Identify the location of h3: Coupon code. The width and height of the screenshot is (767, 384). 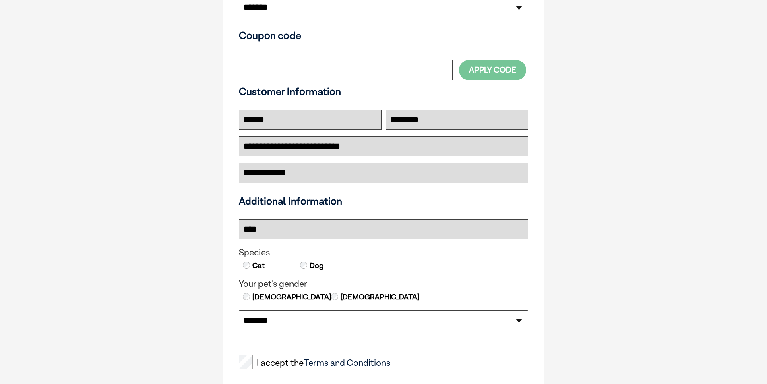
(384, 35).